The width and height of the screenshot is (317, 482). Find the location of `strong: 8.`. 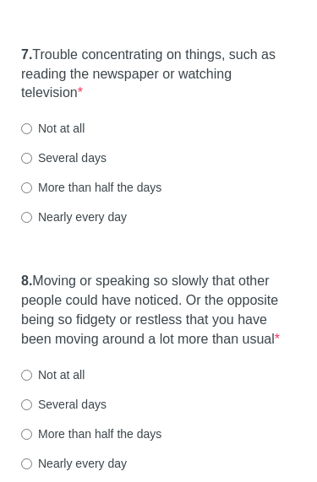

strong: 8. is located at coordinates (26, 281).